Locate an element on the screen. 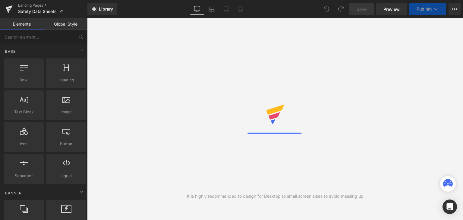 The width and height of the screenshot is (463, 220). div: Open Intercom Messenger is located at coordinates (450, 207).